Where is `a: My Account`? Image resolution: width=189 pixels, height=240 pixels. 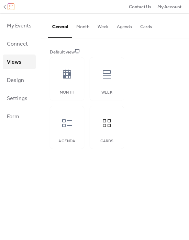 a: My Account is located at coordinates (169, 7).